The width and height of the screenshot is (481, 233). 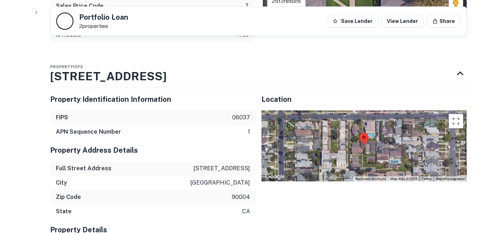 I want to click on p: 06037, so click(x=241, y=118).